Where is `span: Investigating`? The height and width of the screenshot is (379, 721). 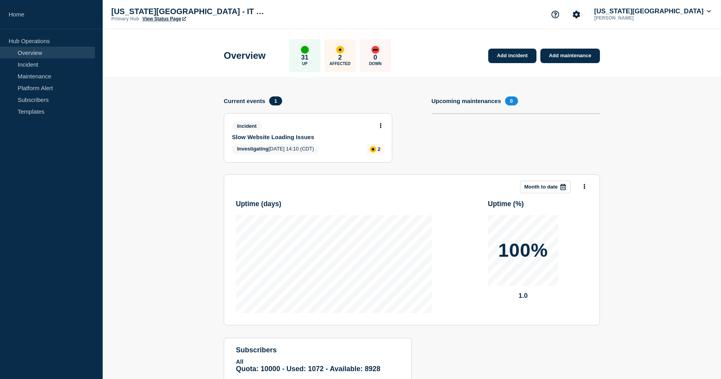 span: Investigating is located at coordinates (253, 149).